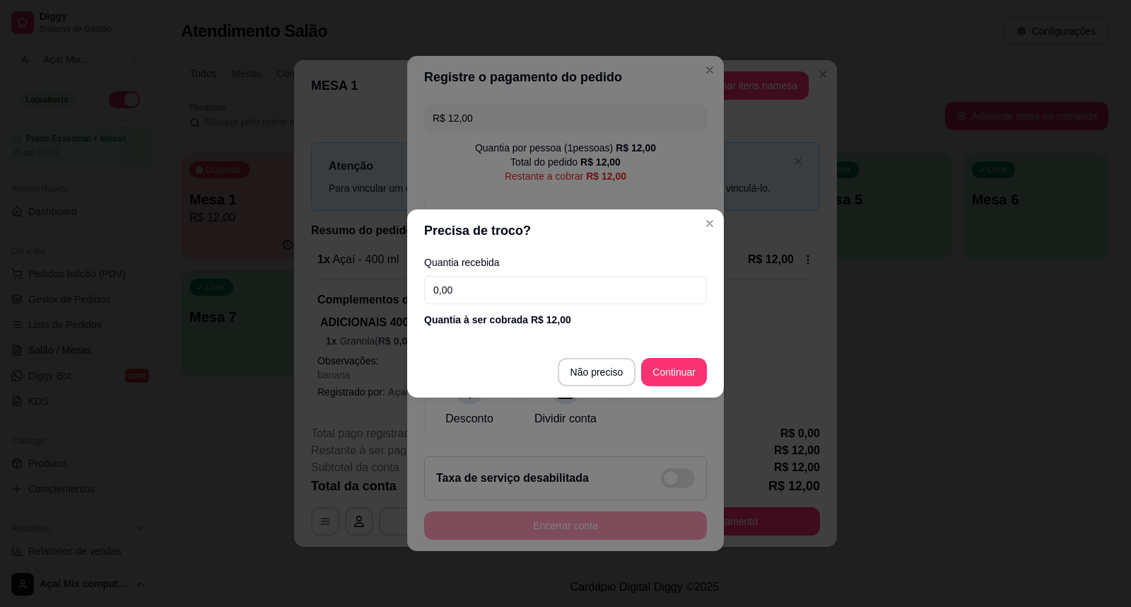 The width and height of the screenshot is (1131, 607). Describe the element at coordinates (566, 320) in the screenshot. I see `div: Quantia à ser cobrada R$ 12,00` at that location.